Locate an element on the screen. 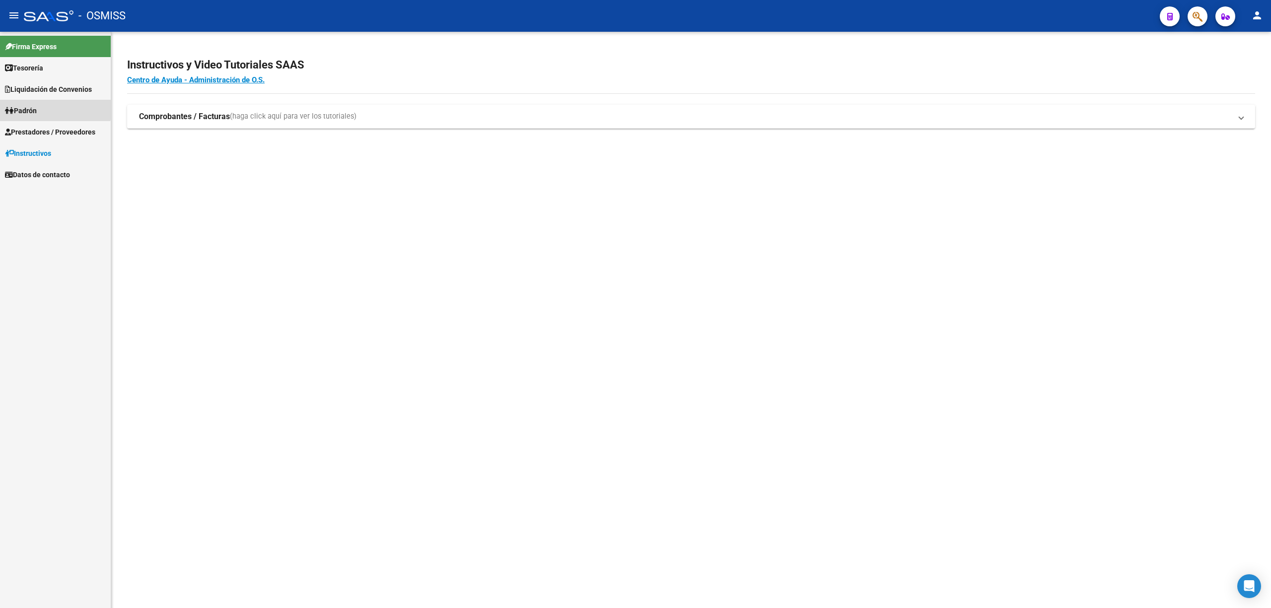 Image resolution: width=1271 pixels, height=608 pixels. span: Datos de contacto is located at coordinates (37, 175).